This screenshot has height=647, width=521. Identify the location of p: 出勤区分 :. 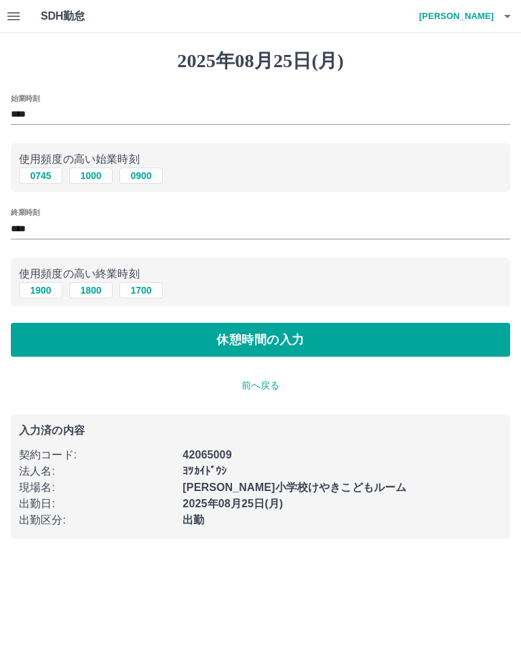
(96, 520).